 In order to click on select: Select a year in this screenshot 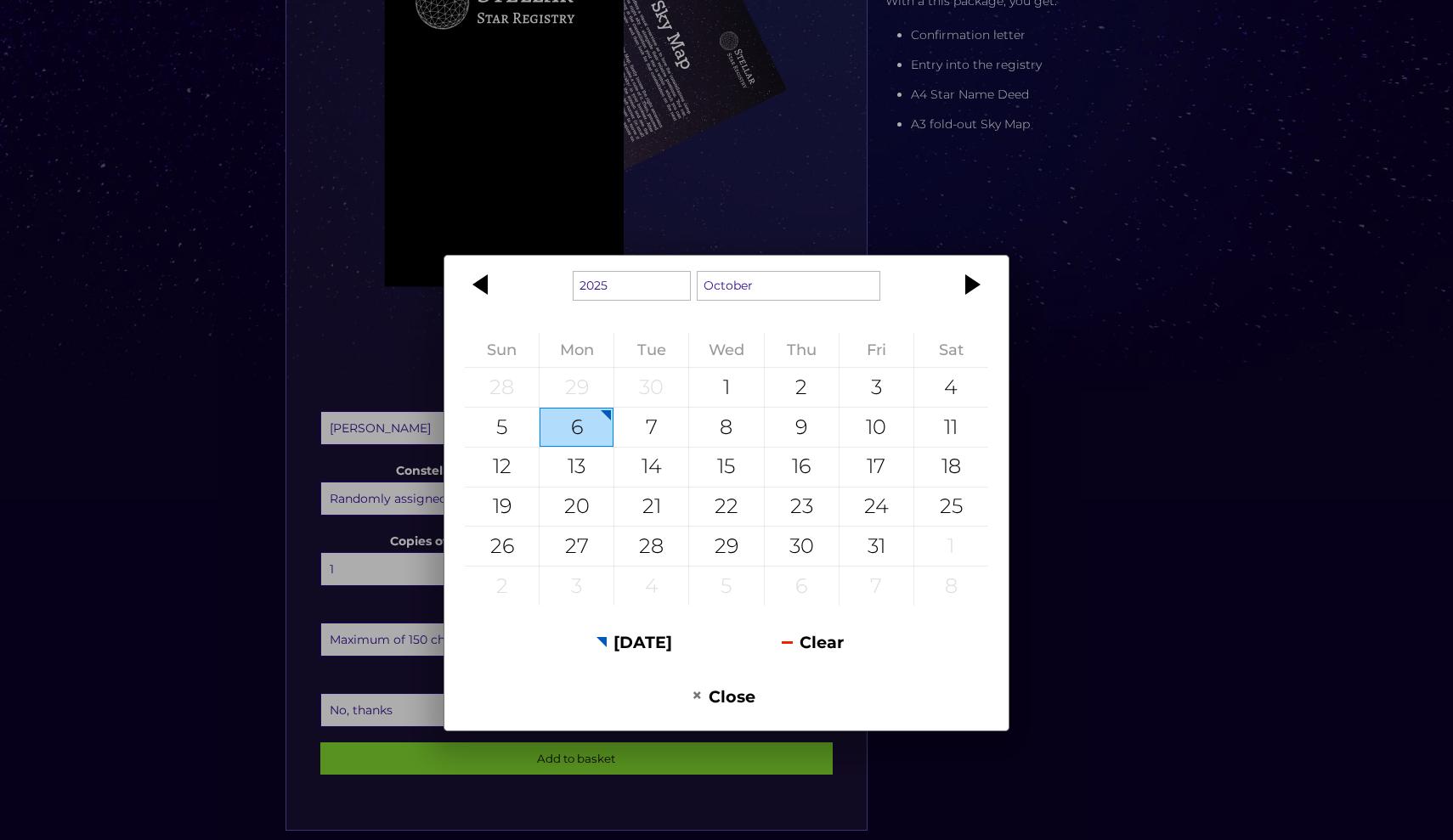, I will do `click(631, 286)`.